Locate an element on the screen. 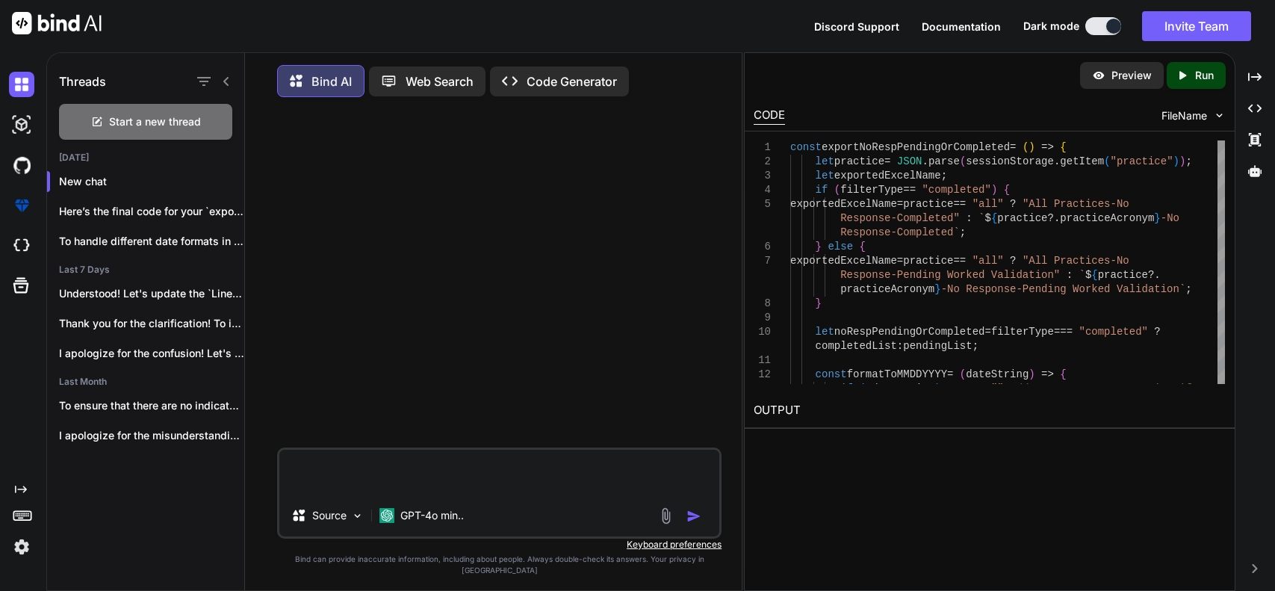  img: darkChat is located at coordinates (22, 84).